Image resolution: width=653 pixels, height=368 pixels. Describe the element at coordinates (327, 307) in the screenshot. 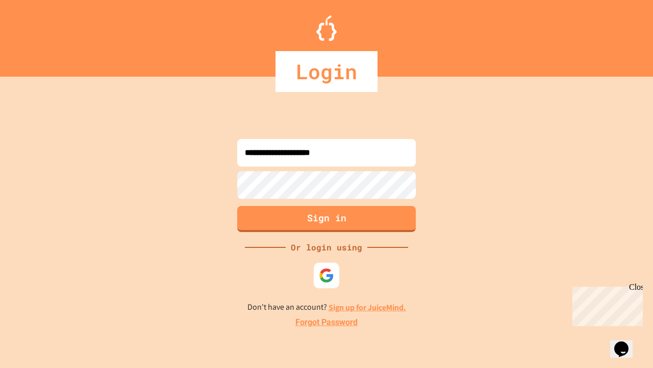

I see `p: Don't have an account?` at that location.